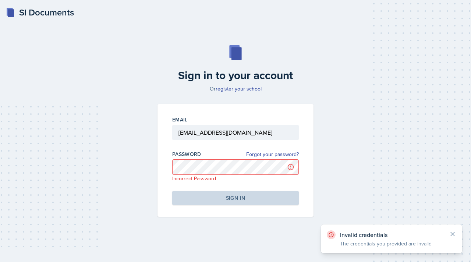  What do you see at coordinates (392, 244) in the screenshot?
I see `p: The credentials you provided are invalid` at bounding box center [392, 244].